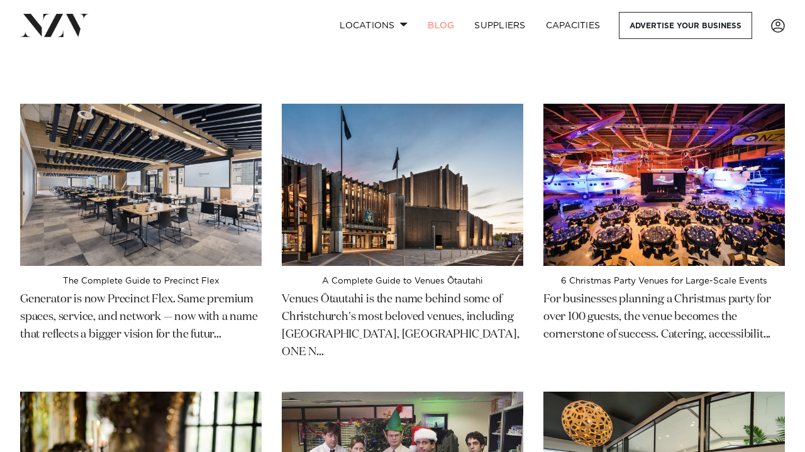  Describe the element at coordinates (141, 315) in the screenshot. I see `p: Generator is now Precinct Flex. Same premium spaces, service, and network — now with a name that ...` at that location.